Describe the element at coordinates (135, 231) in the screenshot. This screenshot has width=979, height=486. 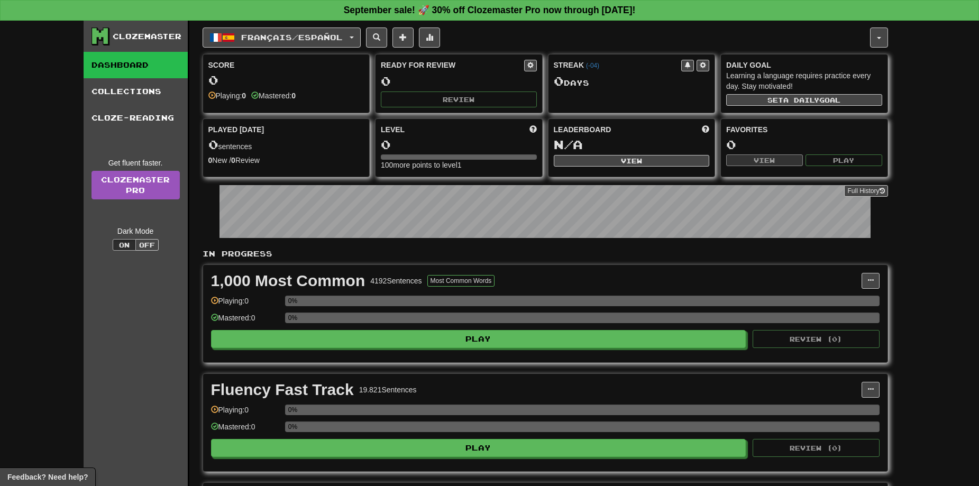
I see `div: Dark Mode` at that location.